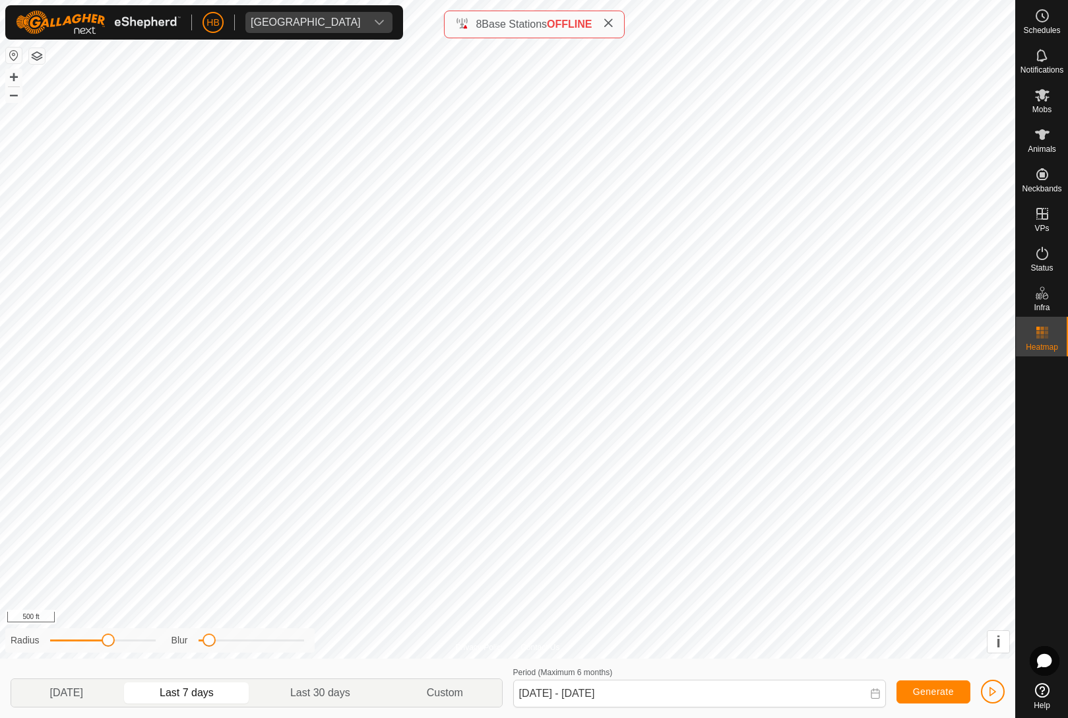  What do you see at coordinates (1042, 347) in the screenshot?
I see `span: Heatmap` at bounding box center [1042, 347].